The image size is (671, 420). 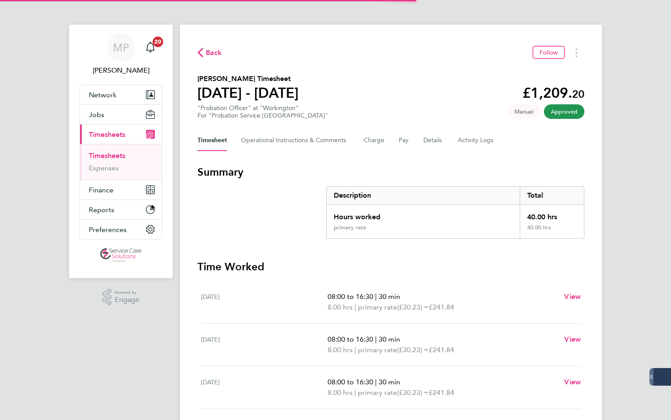 What do you see at coordinates (434, 140) in the screenshot?
I see `button: Details` at bounding box center [434, 140].